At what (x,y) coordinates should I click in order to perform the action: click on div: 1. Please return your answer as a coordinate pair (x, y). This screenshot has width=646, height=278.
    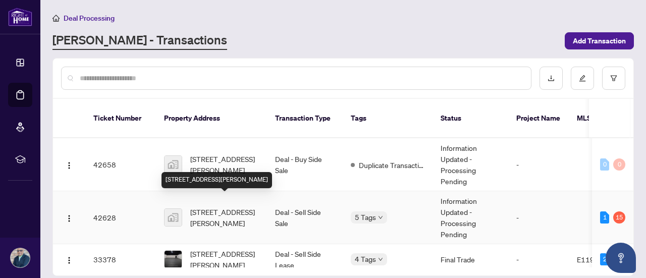
    Looking at the image, I should click on (604, 217).